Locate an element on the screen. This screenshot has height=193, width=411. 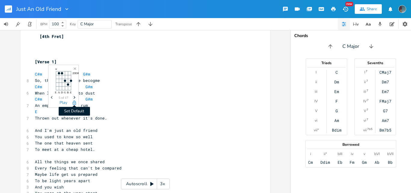
div: bVI is located at coordinates (377, 154).